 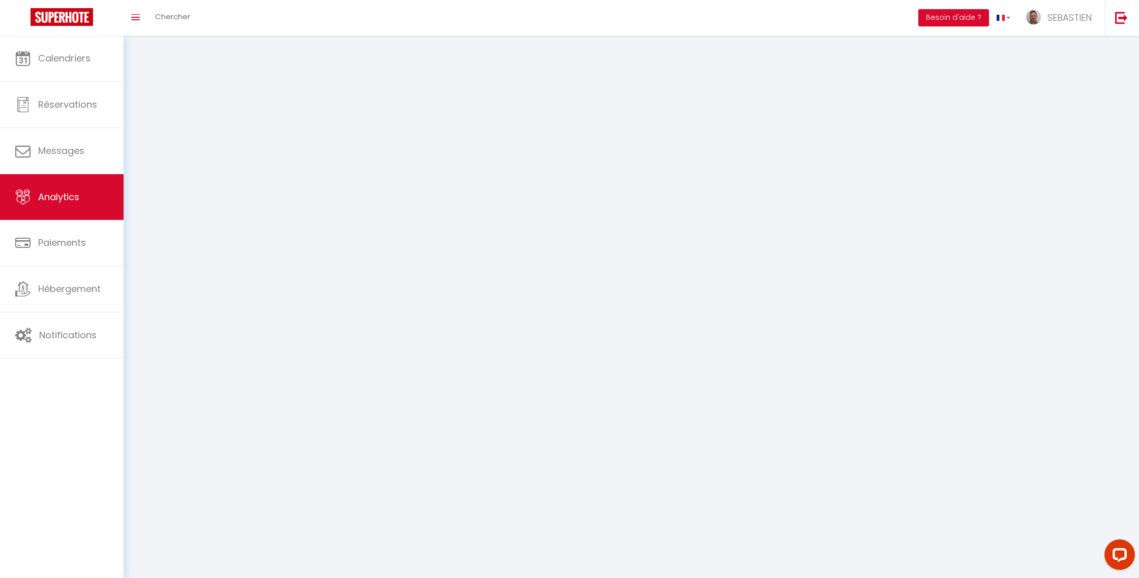 What do you see at coordinates (23, 19) in the screenshot?
I see `button: Open LiveChat chat widget` at bounding box center [23, 19].